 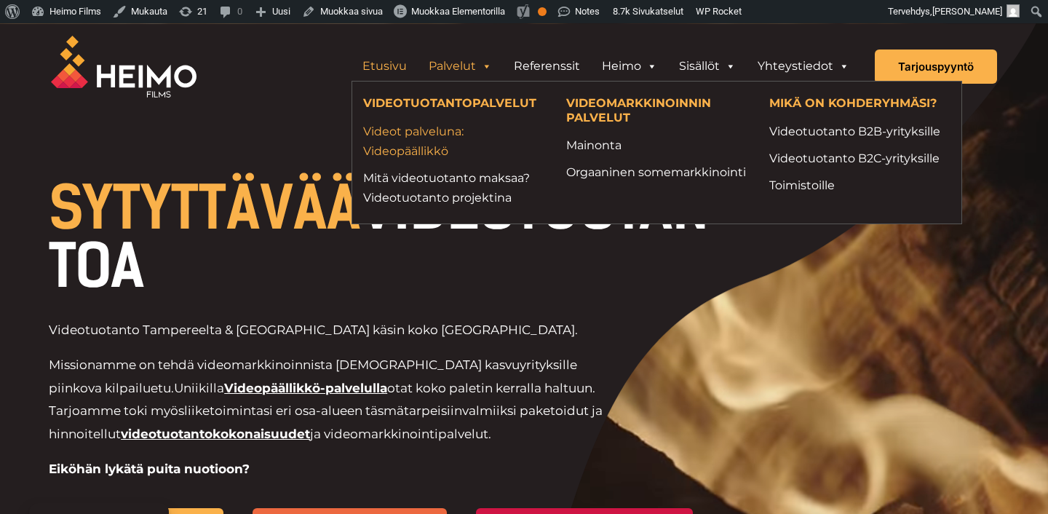 I want to click on a: Videot palveluna: Videopäällikkö, so click(x=454, y=141).